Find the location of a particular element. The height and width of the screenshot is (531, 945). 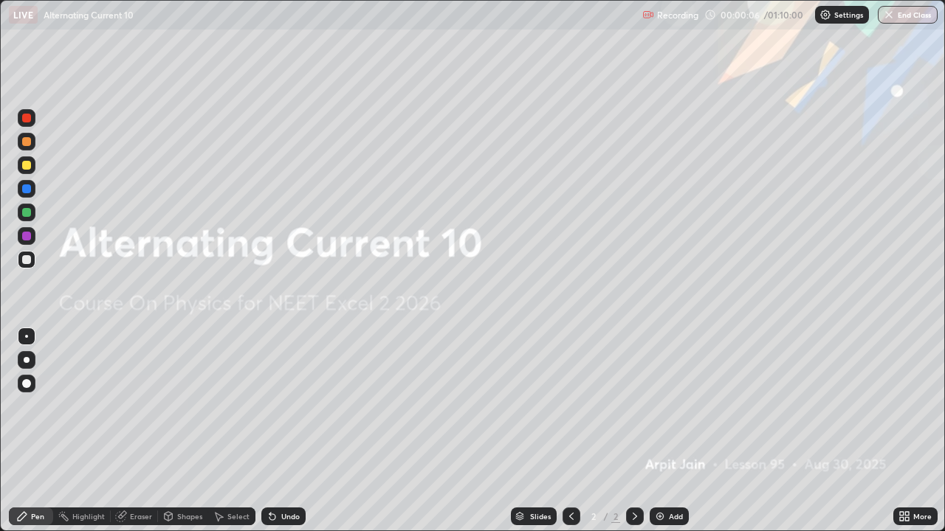

div: Highlight is located at coordinates (89, 517).